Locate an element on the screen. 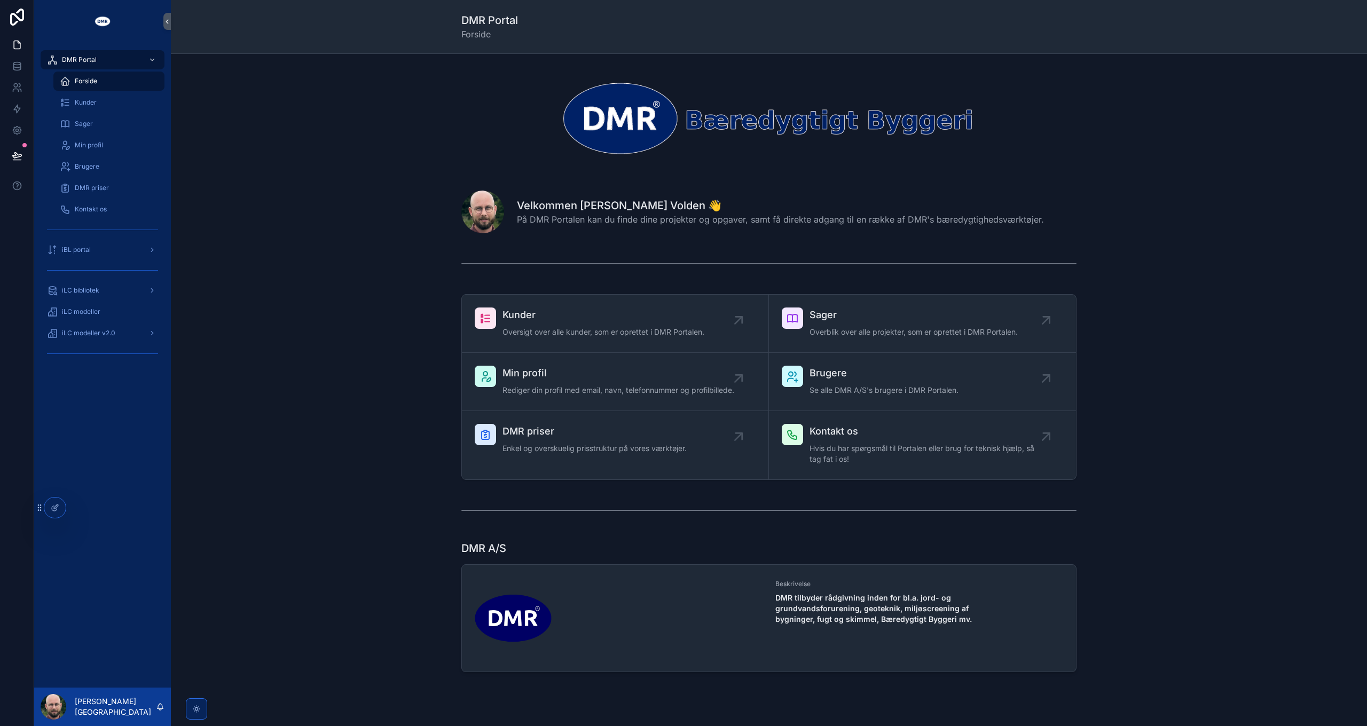 Image resolution: width=1367 pixels, height=726 pixels. img: 30475-dmr_logo_baeredygtigt-byggeri_space-arround---noloco---narrow---transparrent---white-DMR.png is located at coordinates (769, 118).